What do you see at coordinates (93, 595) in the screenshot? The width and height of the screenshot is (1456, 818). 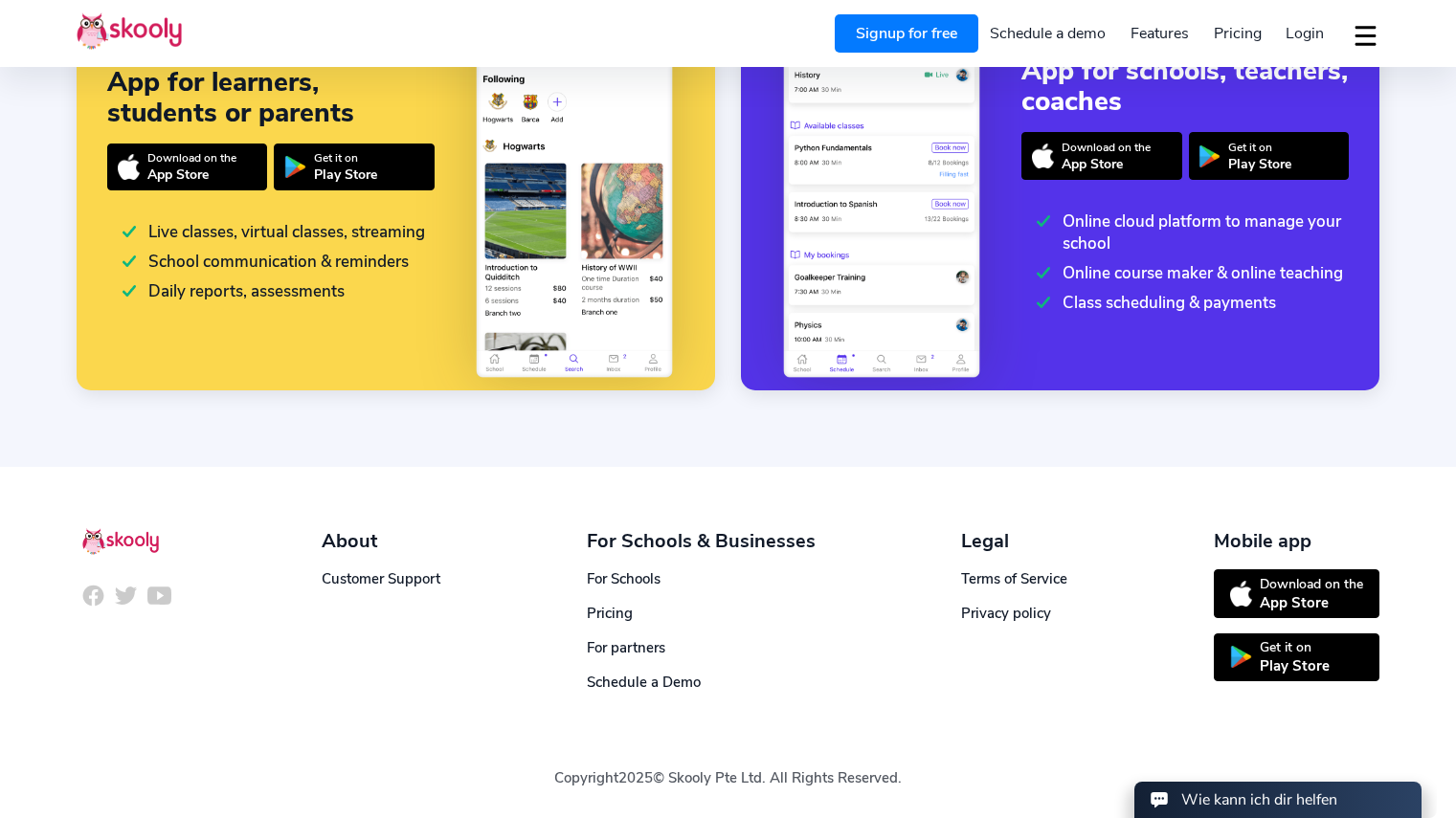 I see `img: icon-facebook` at bounding box center [93, 595].